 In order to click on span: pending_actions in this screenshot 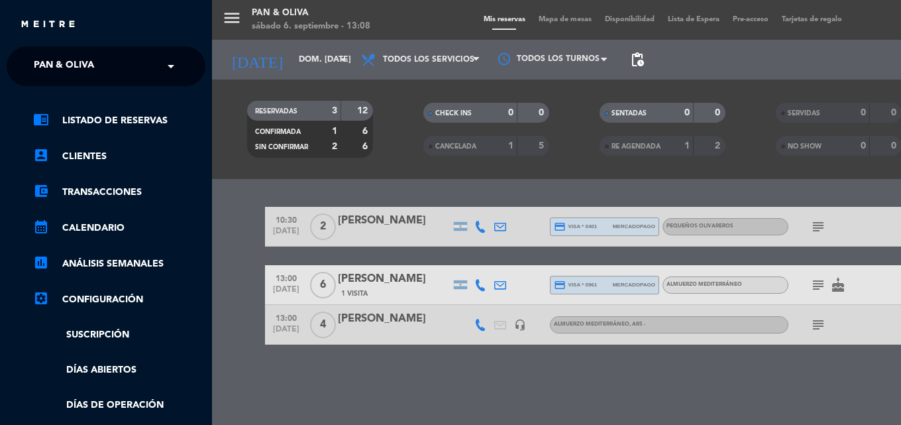, I will do `click(638, 60)`.